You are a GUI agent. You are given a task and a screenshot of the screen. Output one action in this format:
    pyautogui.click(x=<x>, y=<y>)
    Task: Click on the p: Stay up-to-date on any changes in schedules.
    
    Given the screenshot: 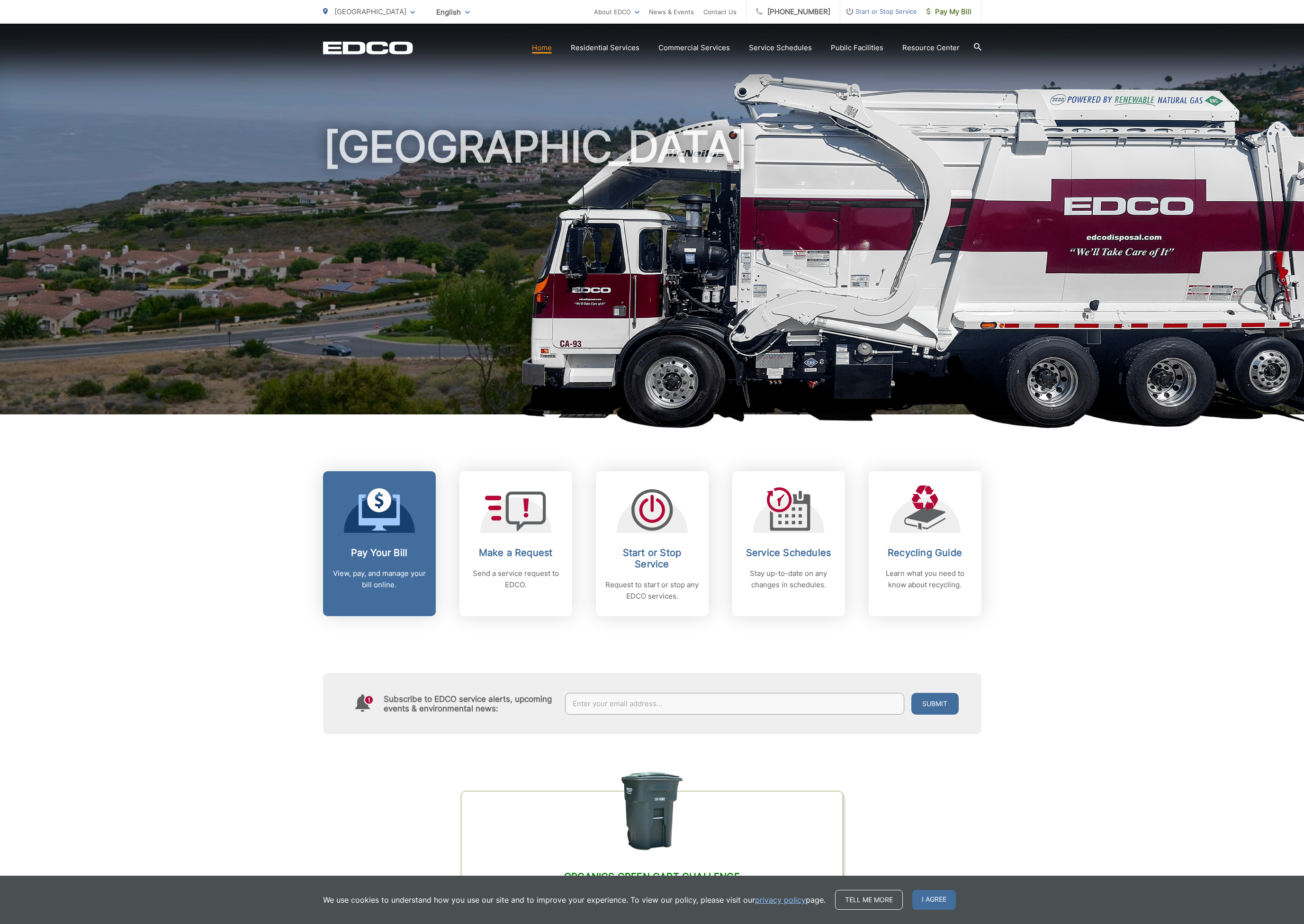 What is the action you would take?
    pyautogui.click(x=789, y=579)
    